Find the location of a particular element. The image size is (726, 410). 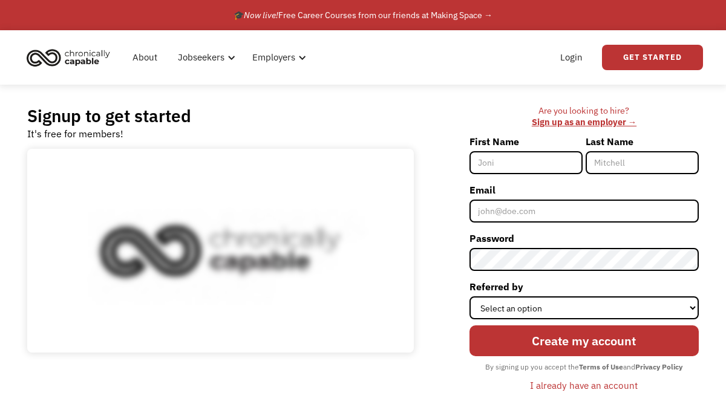

input: Mitchell is located at coordinates (642, 163).